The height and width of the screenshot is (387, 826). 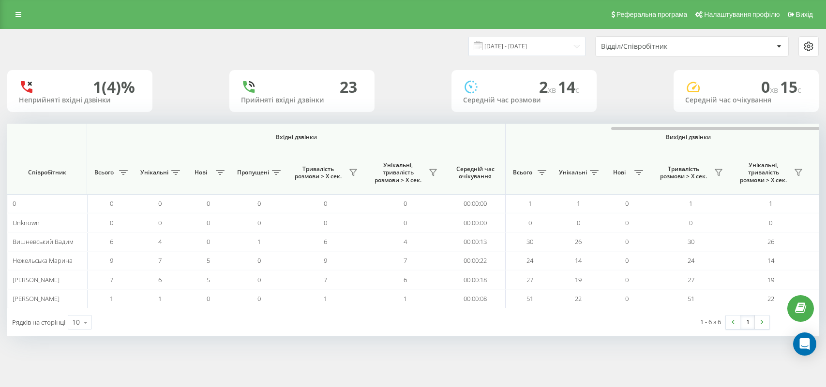 I want to click on div: 10, so click(x=76, y=323).